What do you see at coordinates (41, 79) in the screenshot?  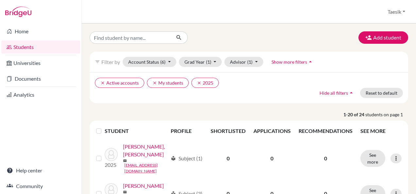 I see `a: Documents` at bounding box center [41, 79].